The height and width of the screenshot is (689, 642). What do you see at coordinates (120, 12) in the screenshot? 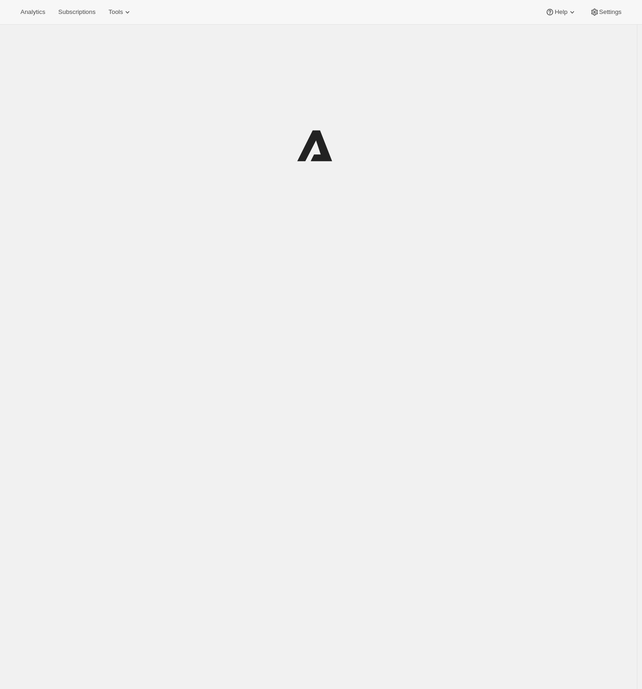
I see `button: Tools` at bounding box center [120, 12].